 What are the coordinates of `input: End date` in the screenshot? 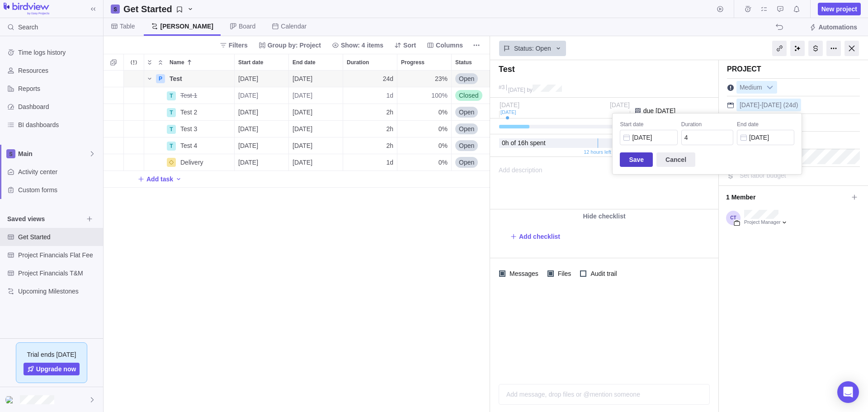 It's located at (766, 137).